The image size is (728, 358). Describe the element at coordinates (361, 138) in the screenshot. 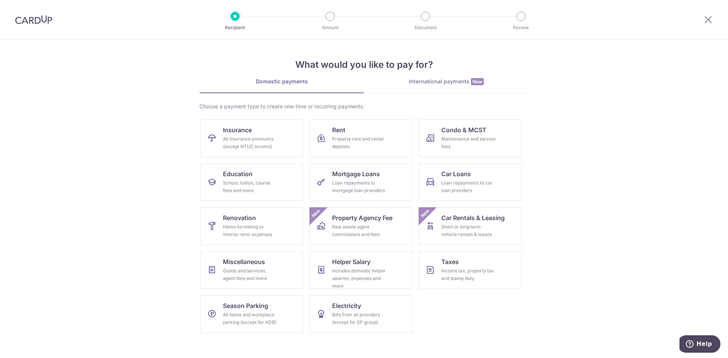

I see `a: RentProperty rent and rental deposits` at that location.